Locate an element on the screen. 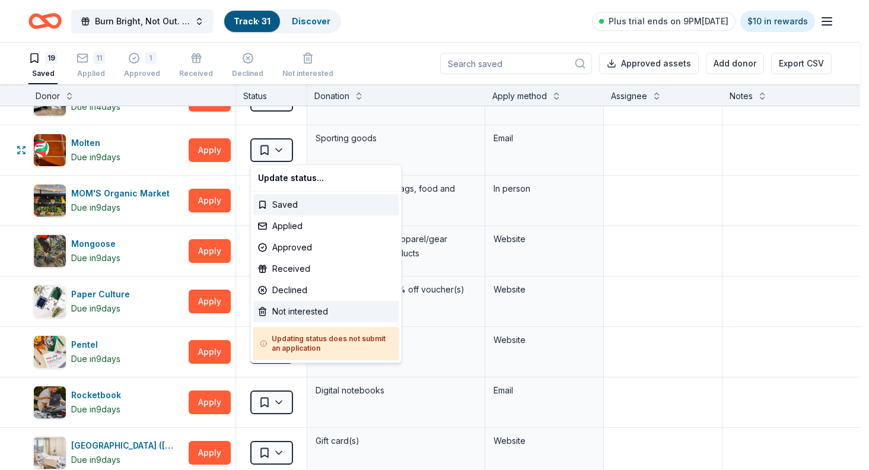 This screenshot has width=869, height=470. div: Approved is located at coordinates (326, 247).